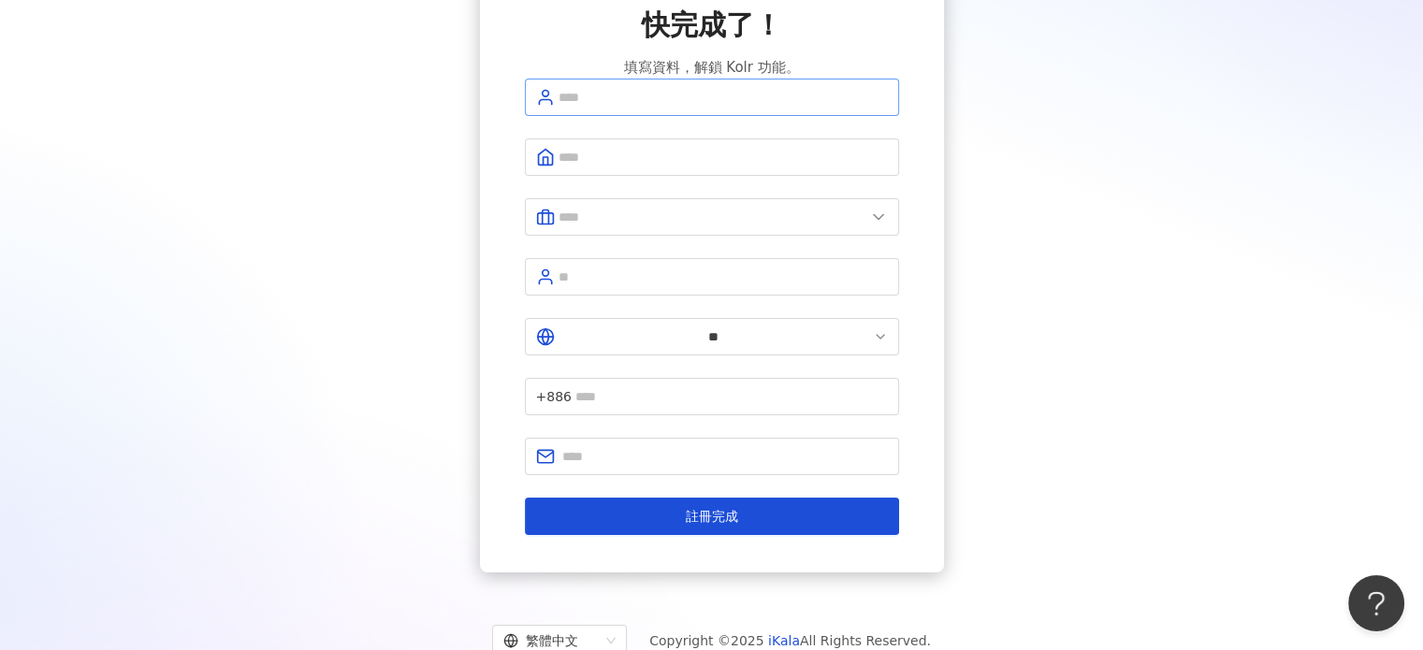 This screenshot has width=1423, height=650. I want to click on span: +886, so click(554, 397).